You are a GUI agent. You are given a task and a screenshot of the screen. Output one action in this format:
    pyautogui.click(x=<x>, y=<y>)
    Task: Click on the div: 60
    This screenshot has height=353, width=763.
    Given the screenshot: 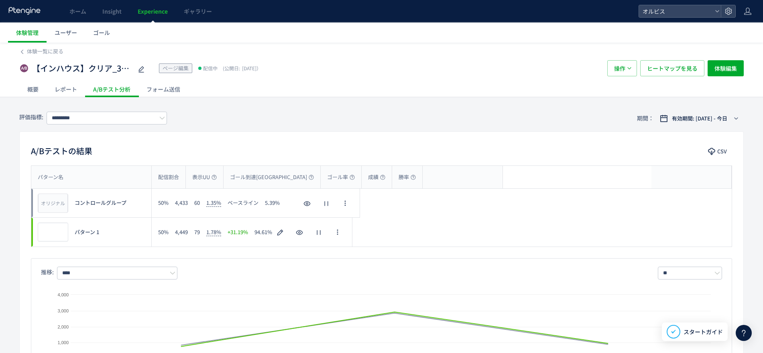 What is the action you would take?
    pyautogui.click(x=194, y=203)
    